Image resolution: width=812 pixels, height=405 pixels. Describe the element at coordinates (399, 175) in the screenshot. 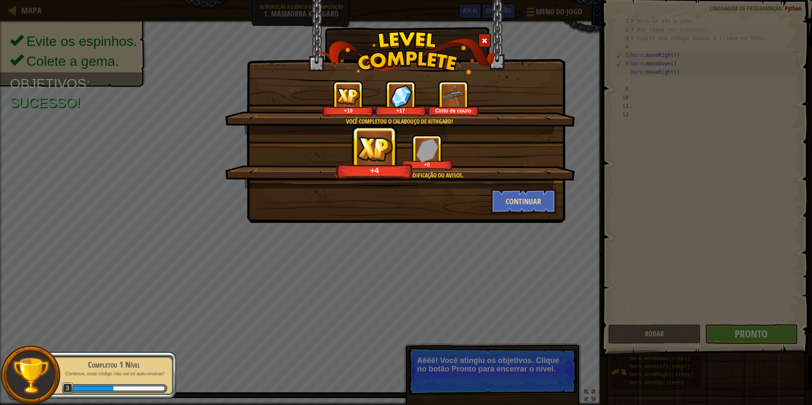

I see `div: Código Limpo: sem erros de codificação ou avisos.` at that location.